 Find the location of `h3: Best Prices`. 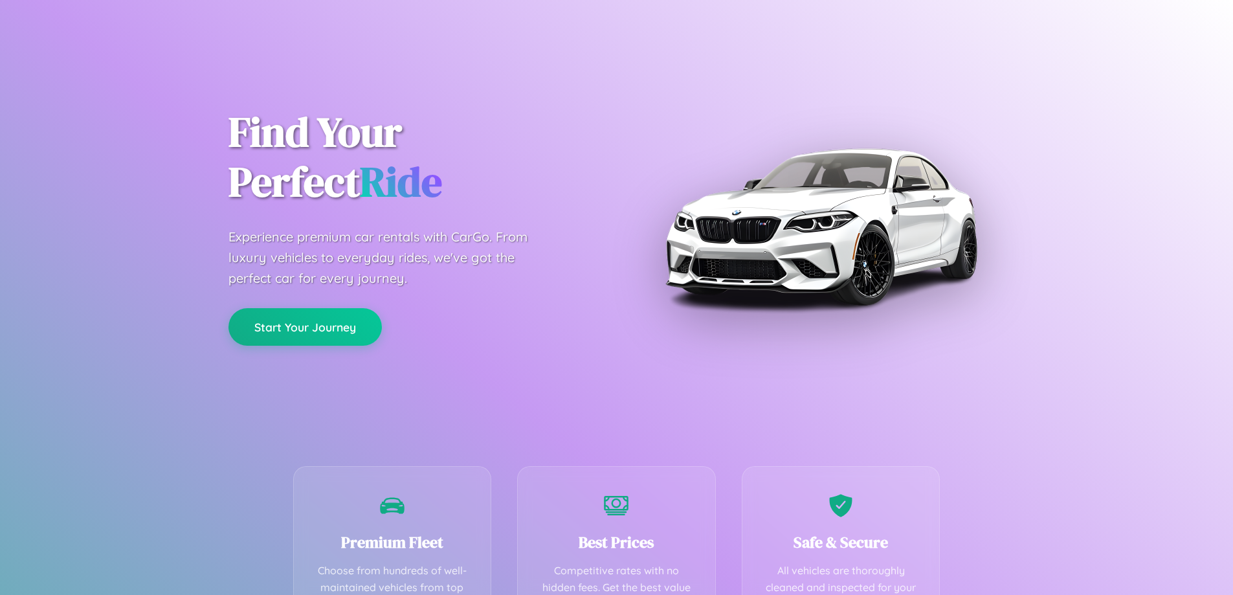

h3: Best Prices is located at coordinates (616, 542).